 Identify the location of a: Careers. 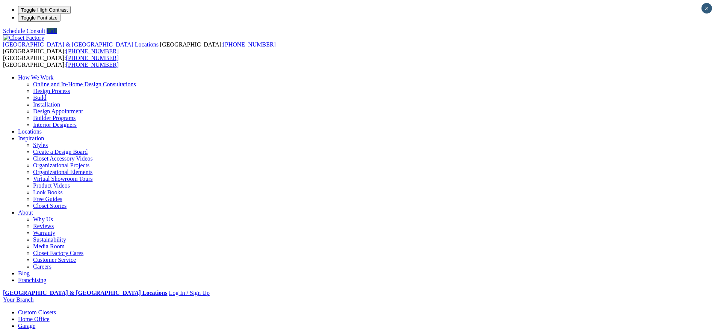
(42, 267).